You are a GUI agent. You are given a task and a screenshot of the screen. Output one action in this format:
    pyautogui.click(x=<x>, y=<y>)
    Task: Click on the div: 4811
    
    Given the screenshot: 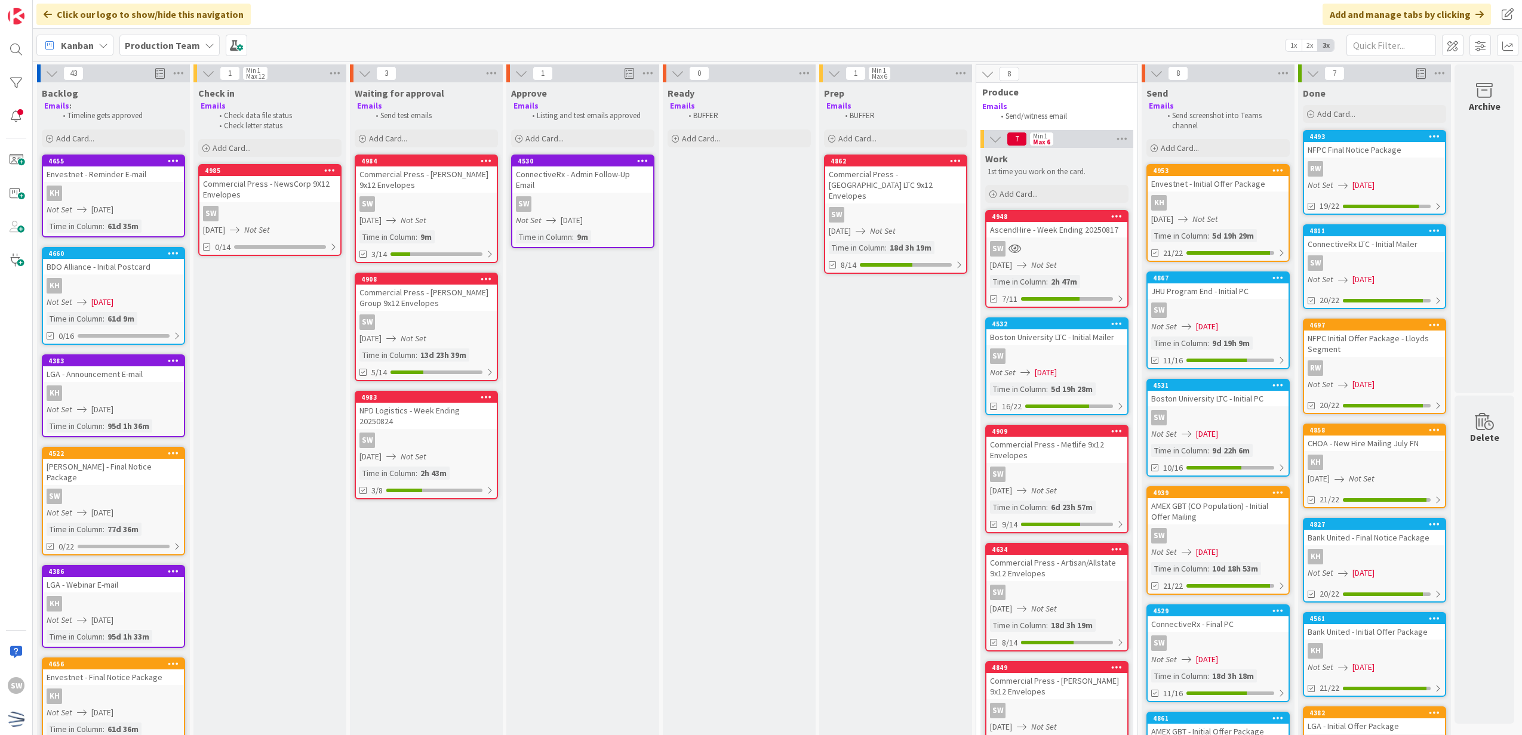 What is the action you would take?
    pyautogui.click(x=1377, y=231)
    